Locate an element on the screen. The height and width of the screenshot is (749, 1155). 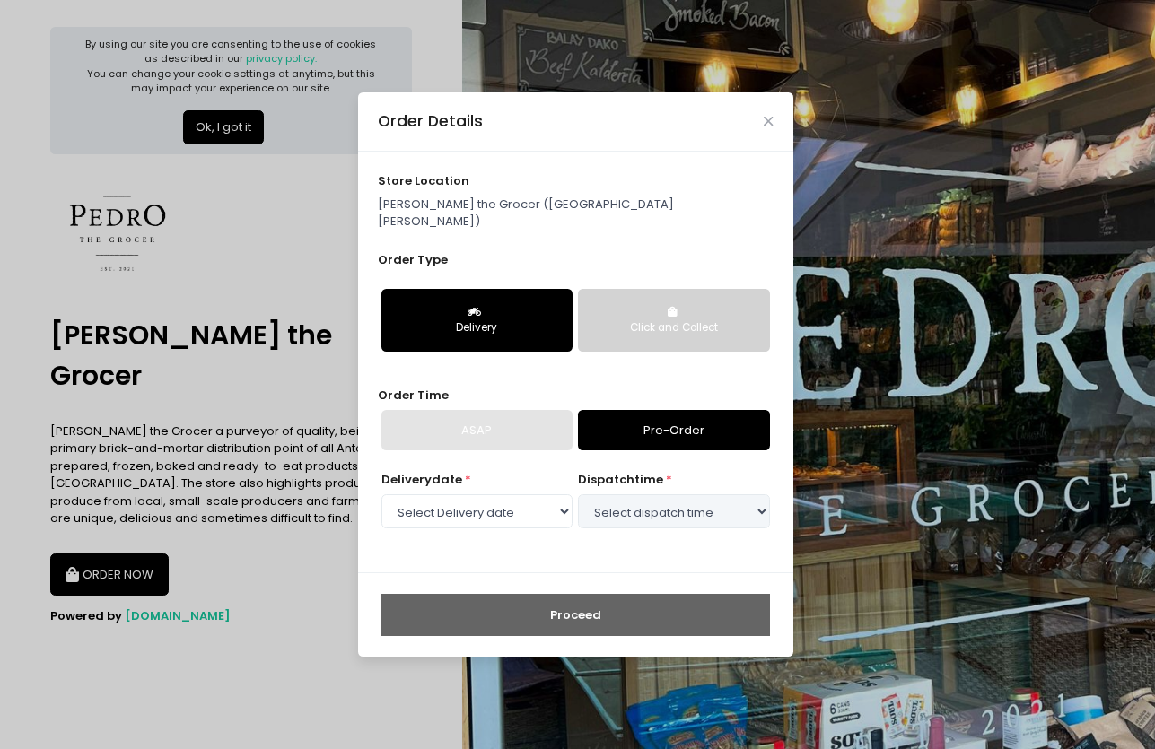
a: Pre-Order is located at coordinates (673, 431).